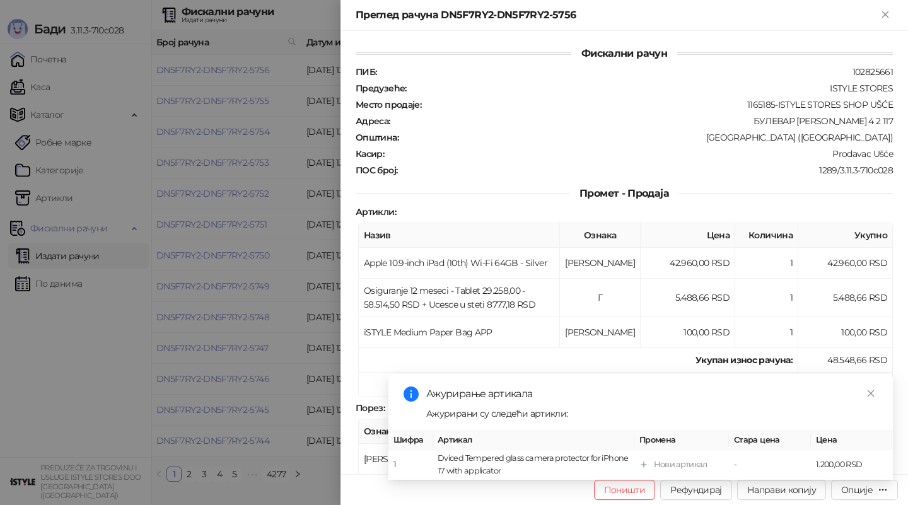 This screenshot has height=505, width=908. Describe the element at coordinates (744, 360) in the screenshot. I see `strong: Укупан износ рачуна :` at that location.